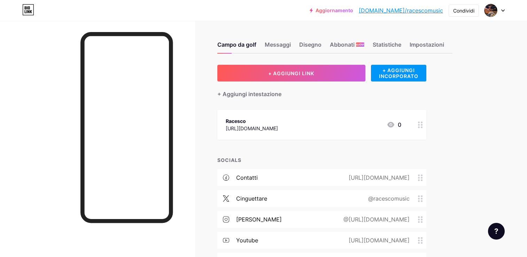 This screenshot has width=527, height=257. What do you see at coordinates (360, 45) in the screenshot?
I see `span: NUOVO` at bounding box center [360, 45].